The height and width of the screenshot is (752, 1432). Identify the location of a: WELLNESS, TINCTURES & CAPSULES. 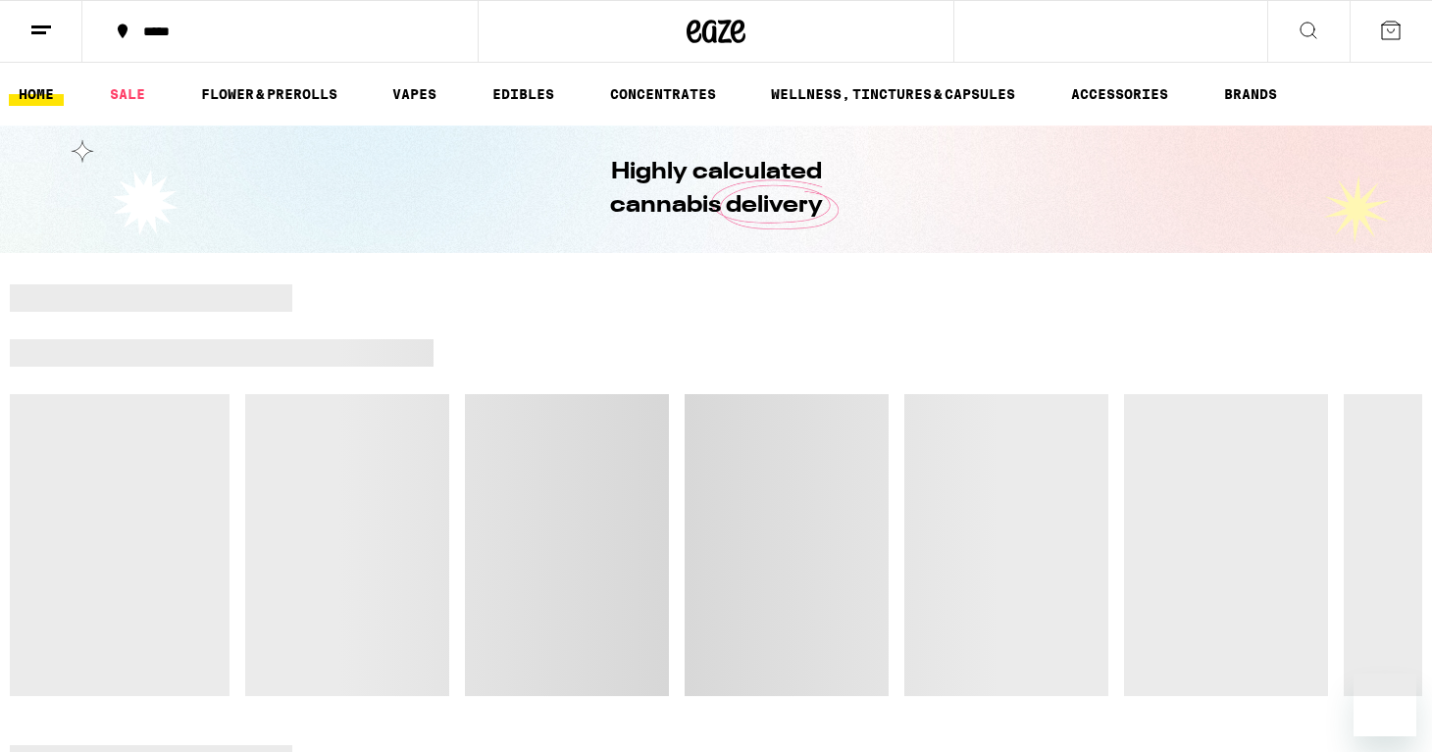
(893, 94).